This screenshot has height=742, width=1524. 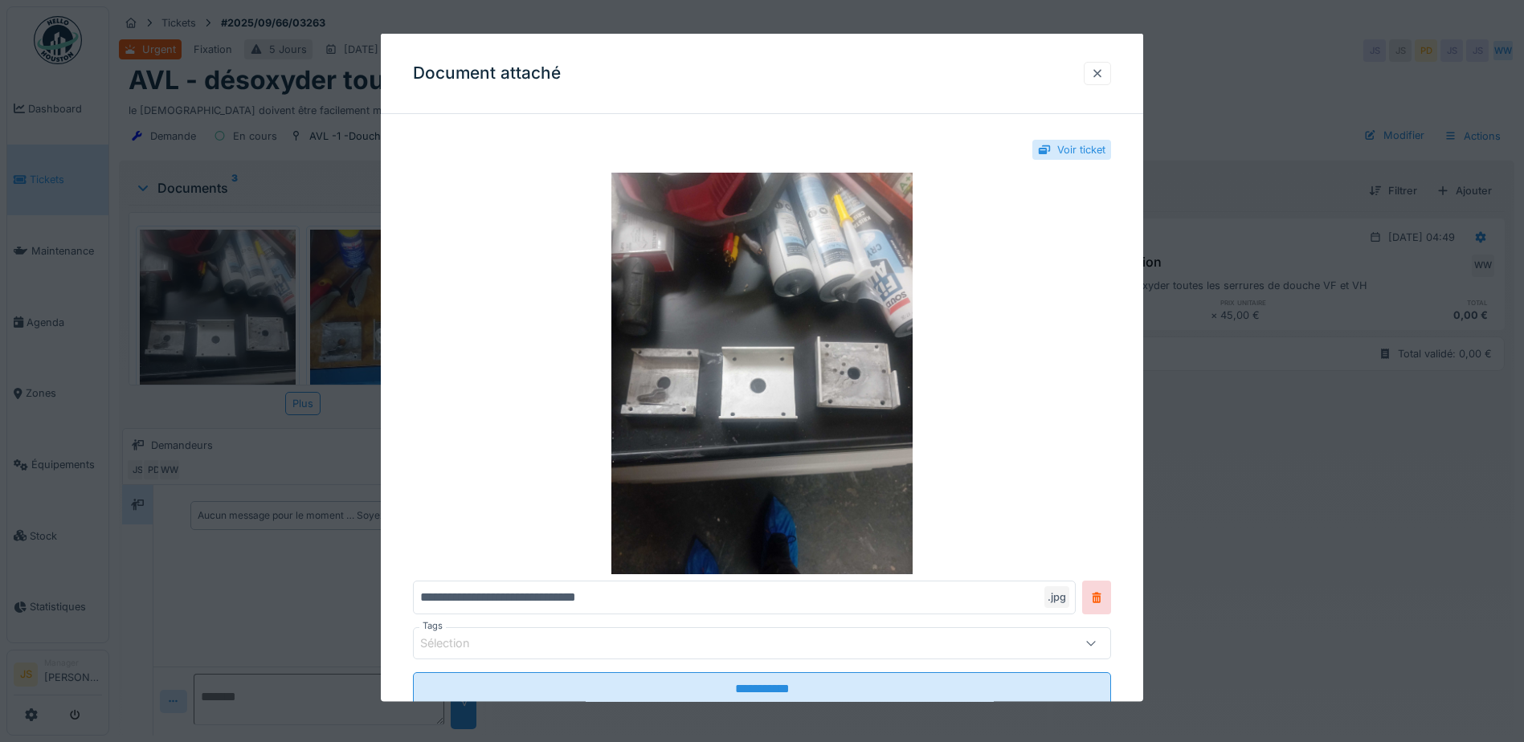 I want to click on h3: Document attaché, so click(x=487, y=73).